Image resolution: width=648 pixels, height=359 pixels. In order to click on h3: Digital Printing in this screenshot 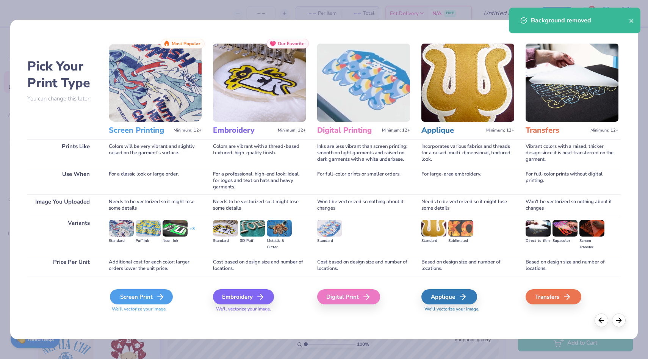, I will do `click(348, 130)`.